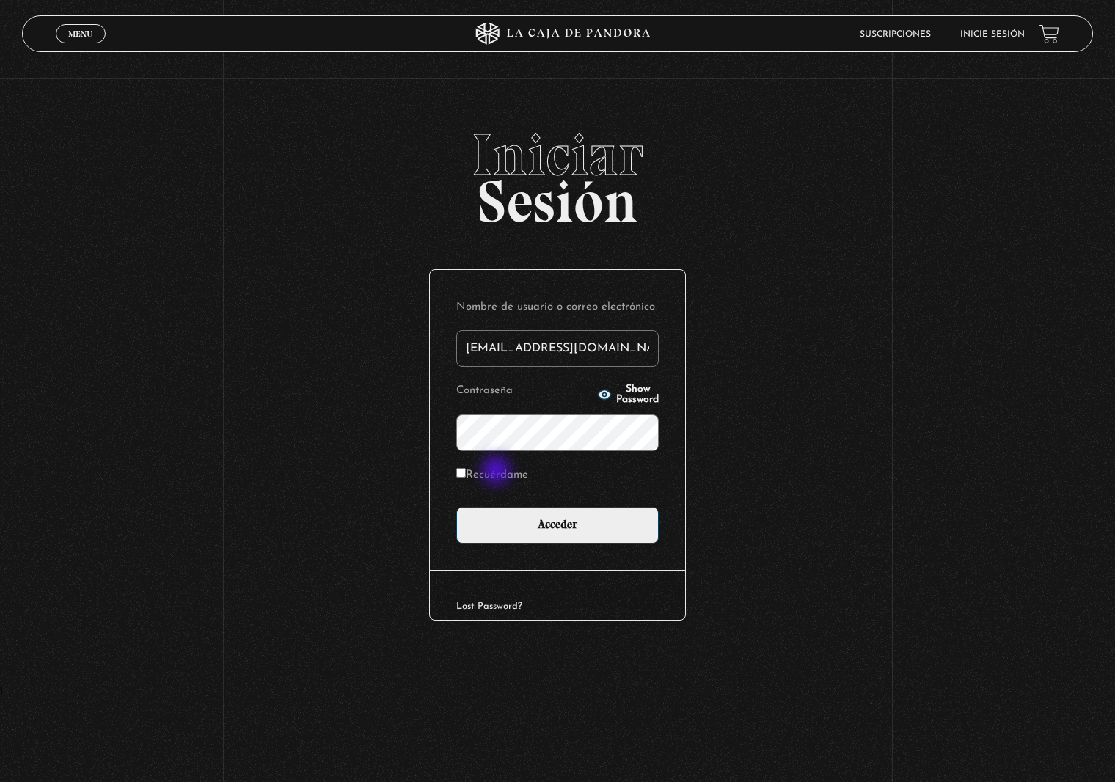 This screenshot has width=1115, height=782. I want to click on label: Recuérdame, so click(492, 475).